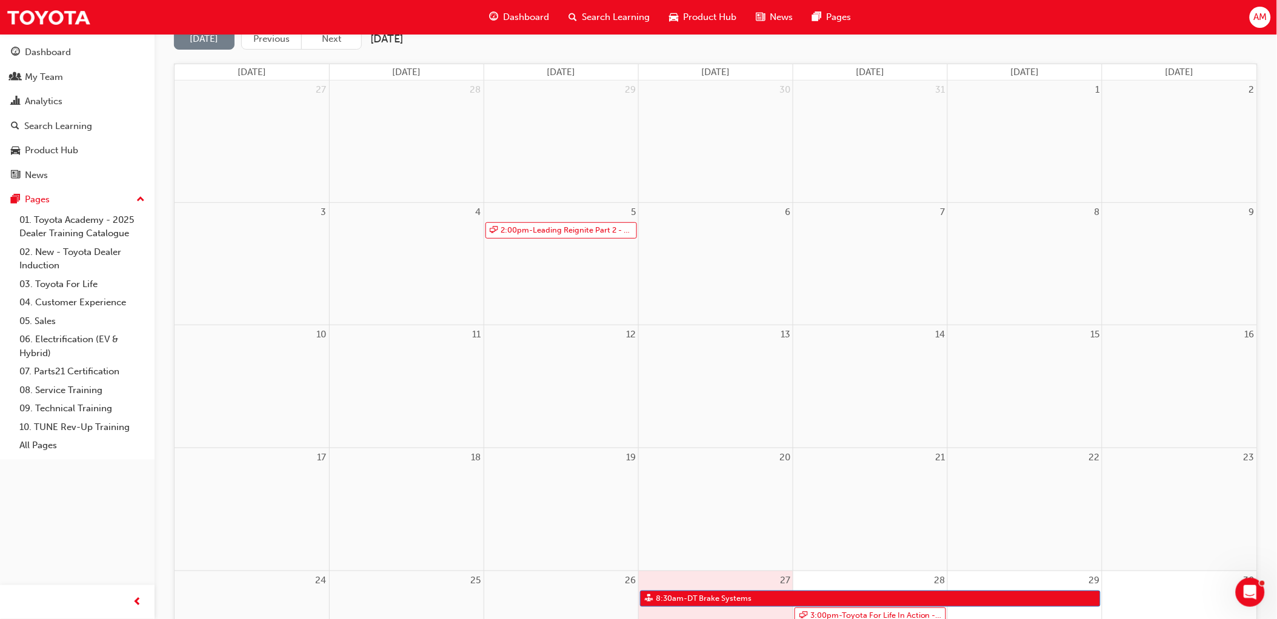 The image size is (1277, 619). What do you see at coordinates (709, 17) in the screenshot?
I see `span: Product Hub` at bounding box center [709, 17].